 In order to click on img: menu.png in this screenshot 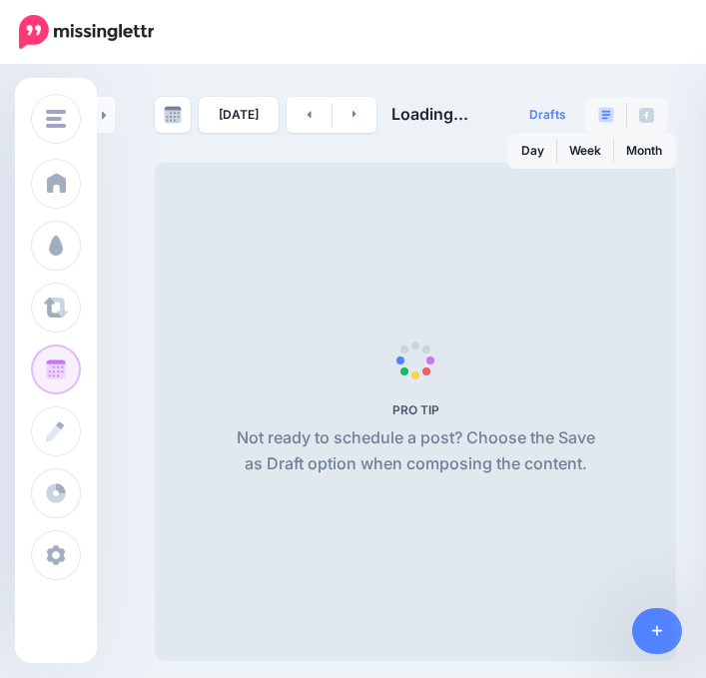, I will do `click(56, 119)`.